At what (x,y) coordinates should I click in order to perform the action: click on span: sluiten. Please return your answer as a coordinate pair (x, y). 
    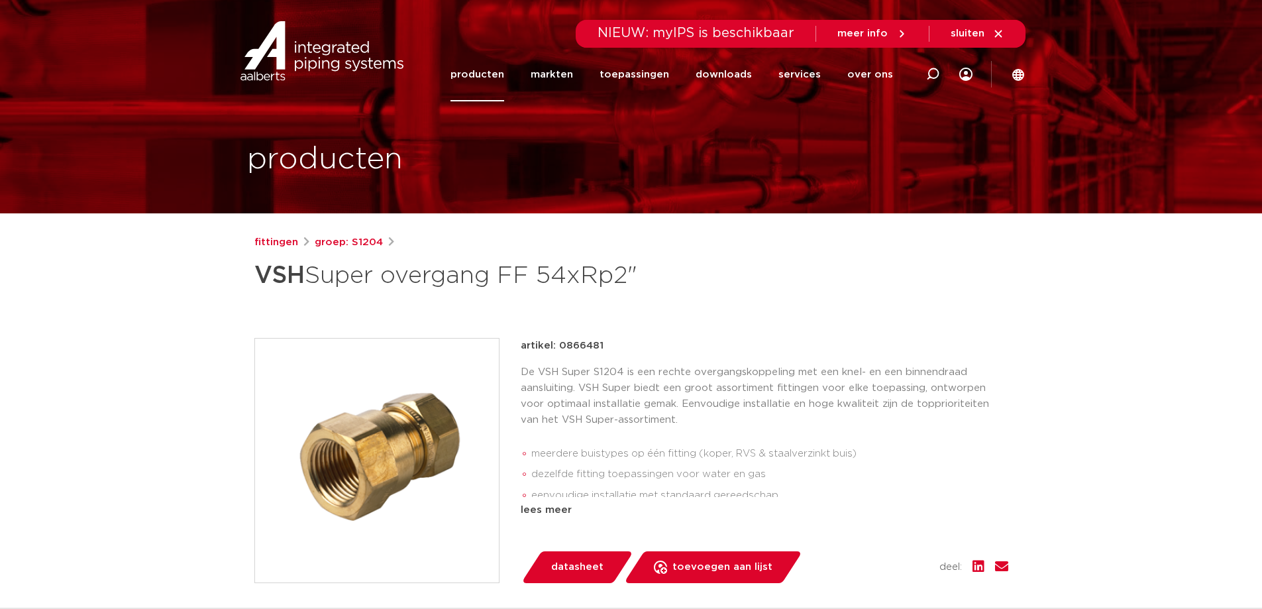
    Looking at the image, I should click on (968, 33).